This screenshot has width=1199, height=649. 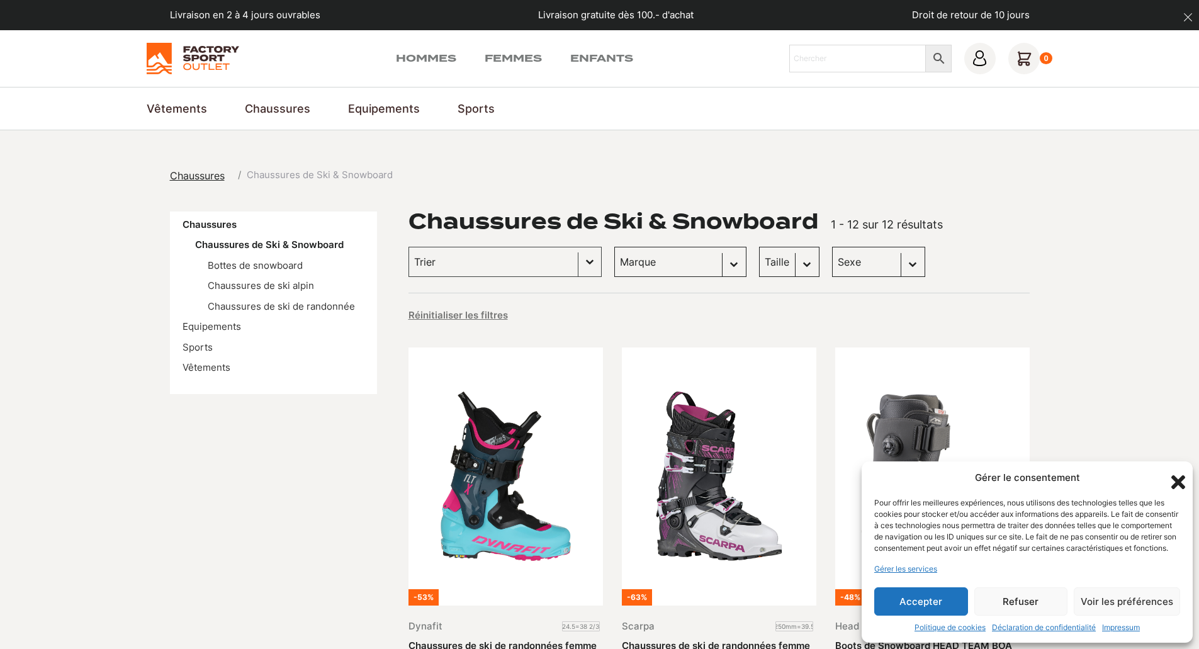 What do you see at coordinates (193, 59) in the screenshot?
I see `img: Factory Sport Outlet` at bounding box center [193, 59].